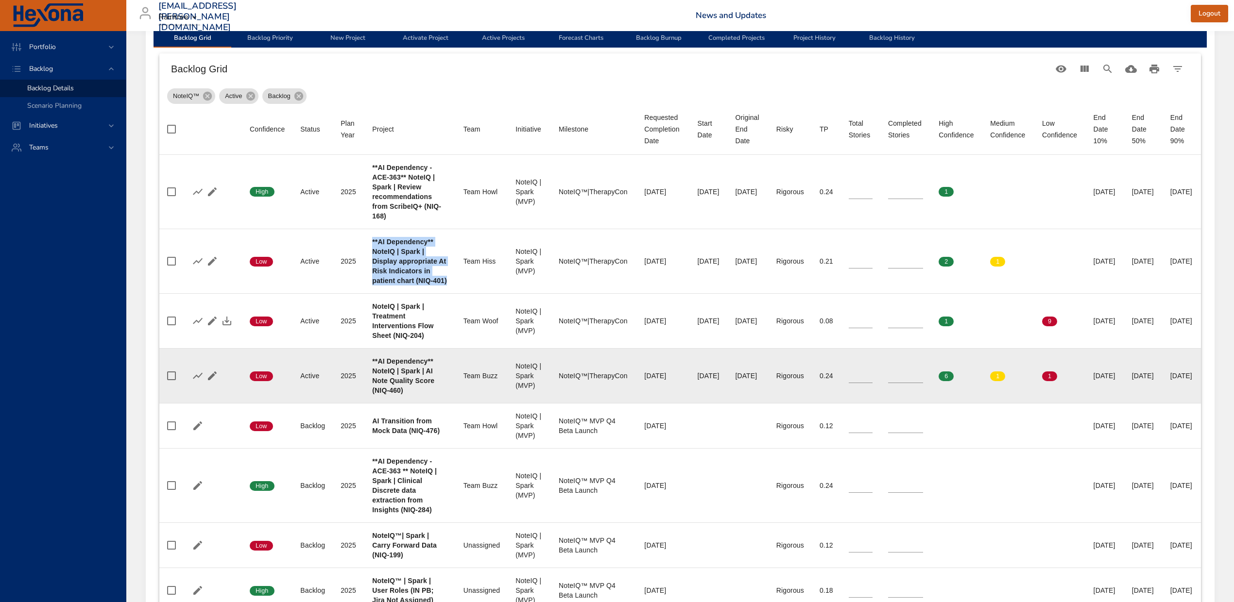  I want to click on div: End Date 10%, so click(1104, 129).